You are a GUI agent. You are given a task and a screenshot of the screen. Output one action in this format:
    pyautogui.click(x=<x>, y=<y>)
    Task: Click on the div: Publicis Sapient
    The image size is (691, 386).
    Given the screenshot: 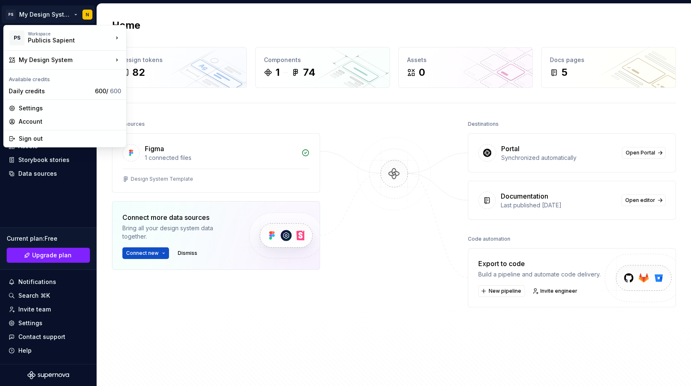 What is the action you would take?
    pyautogui.click(x=63, y=40)
    